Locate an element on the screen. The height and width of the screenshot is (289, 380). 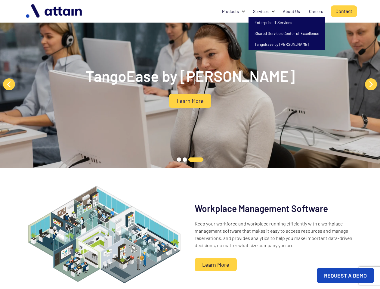
div: Careers is located at coordinates (316, 11).